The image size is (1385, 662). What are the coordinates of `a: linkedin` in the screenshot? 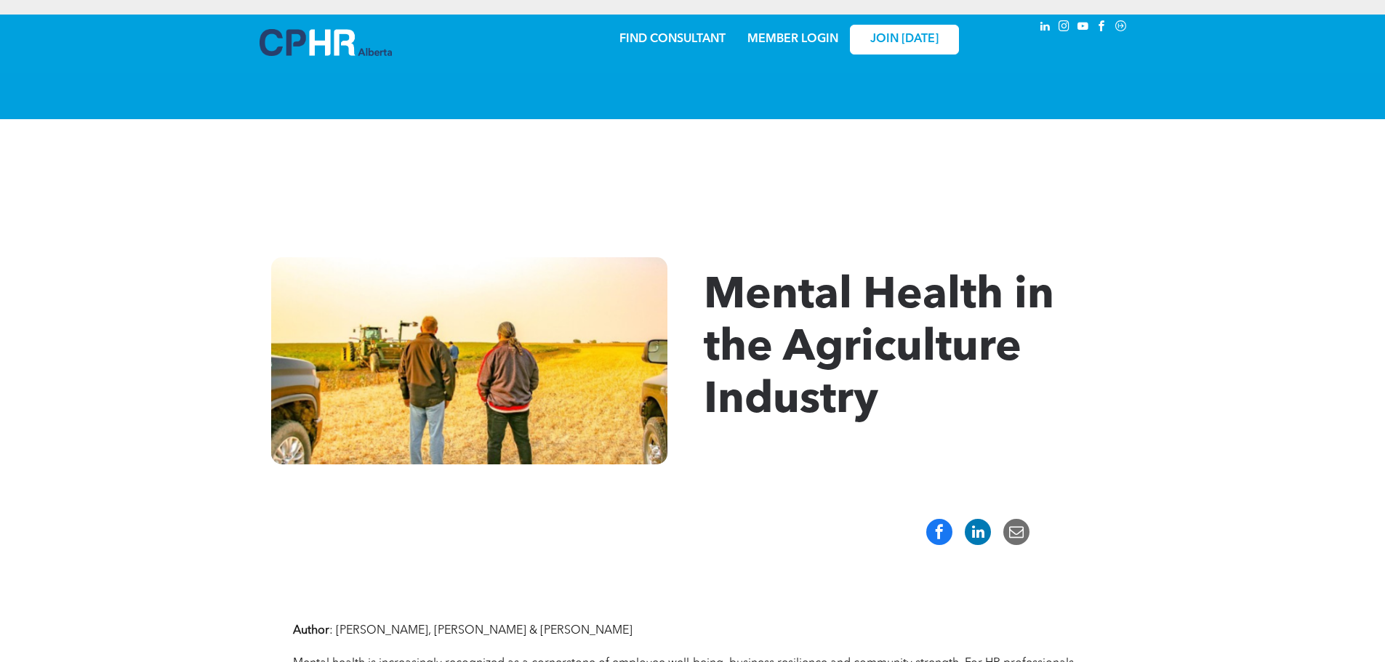 It's located at (1045, 28).